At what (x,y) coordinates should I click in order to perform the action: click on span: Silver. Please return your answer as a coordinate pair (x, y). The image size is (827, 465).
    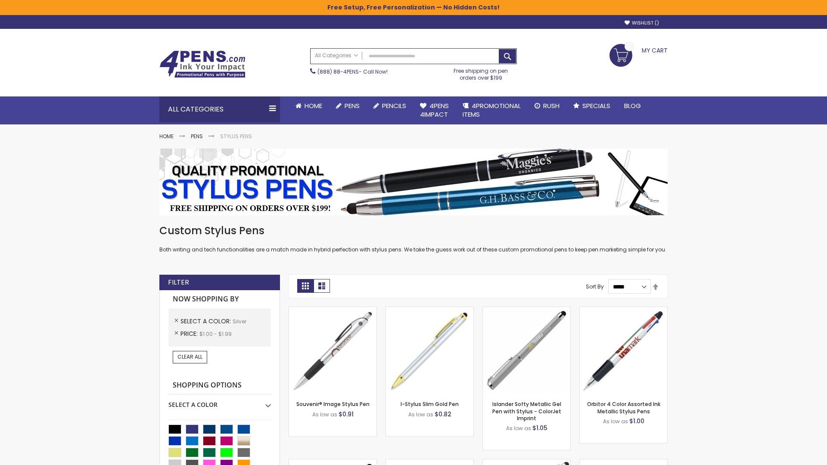
    Looking at the image, I should click on (239, 321).